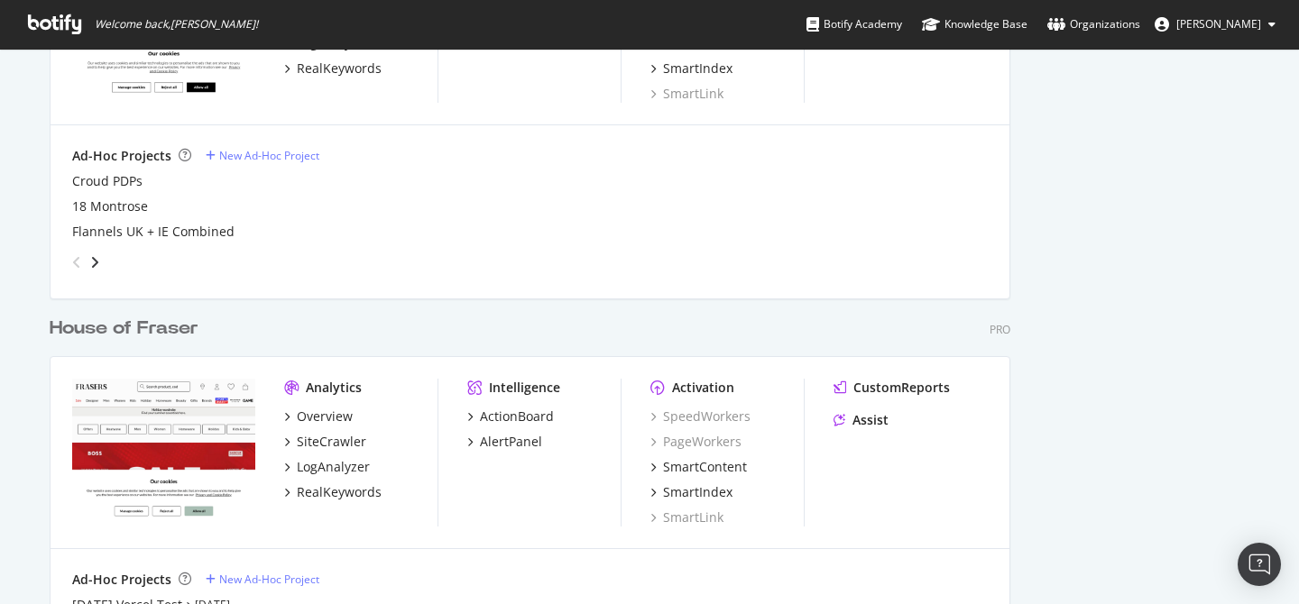 This screenshot has height=604, width=1299. What do you see at coordinates (334, 388) in the screenshot?
I see `div: Analytics` at bounding box center [334, 388].